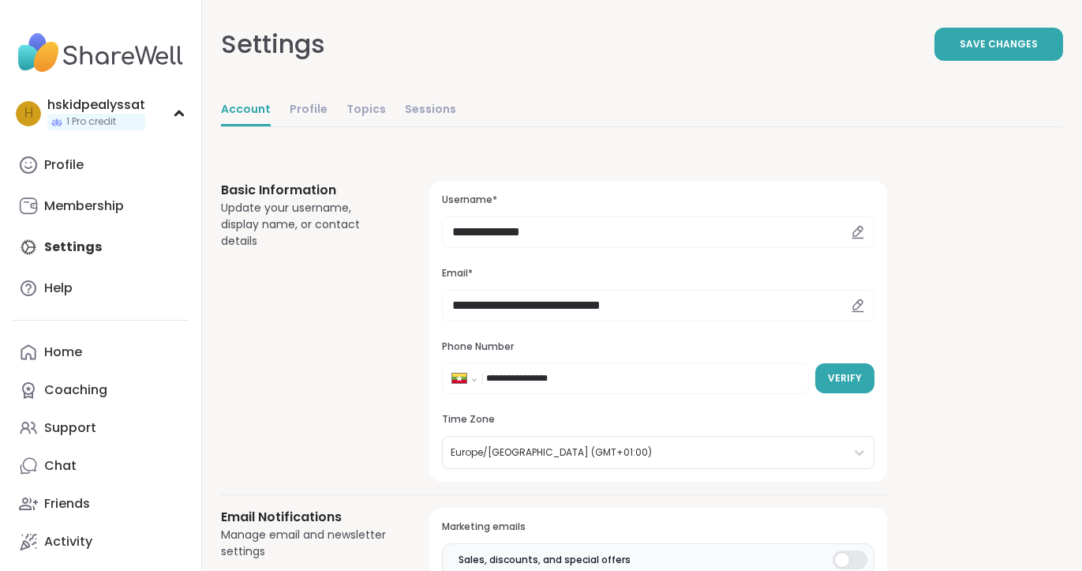 The height and width of the screenshot is (571, 1082). I want to click on a: Activity, so click(100, 541).